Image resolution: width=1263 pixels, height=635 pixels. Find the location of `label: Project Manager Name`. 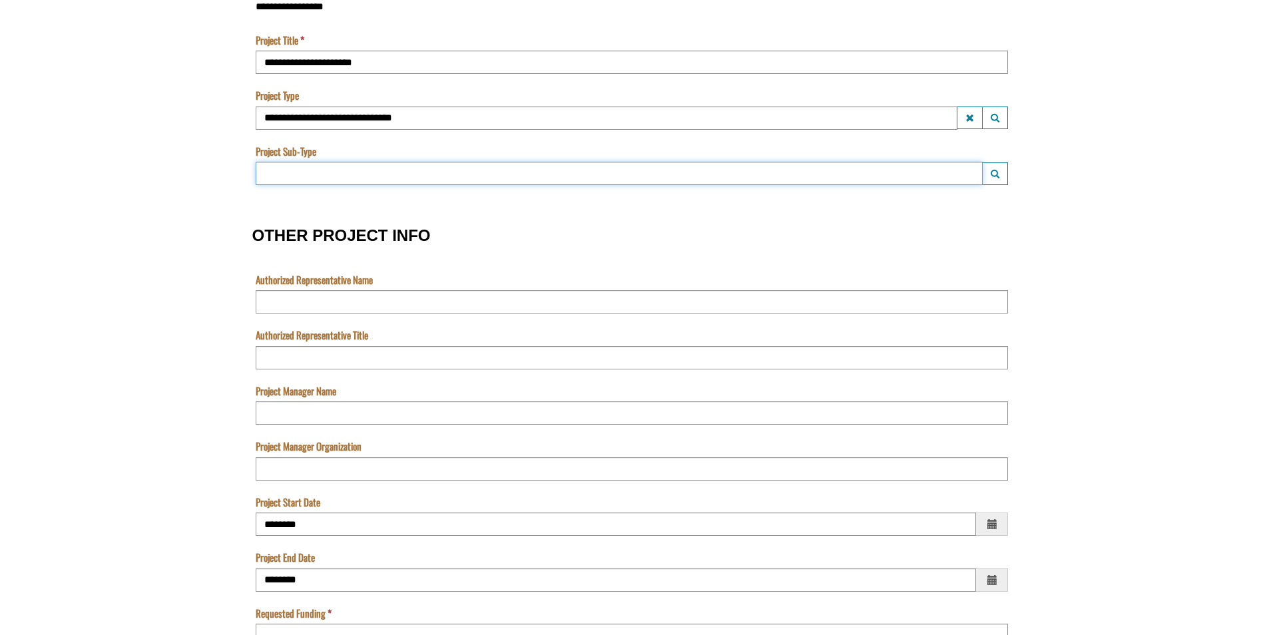

label: Project Manager Name is located at coordinates (296, 391).